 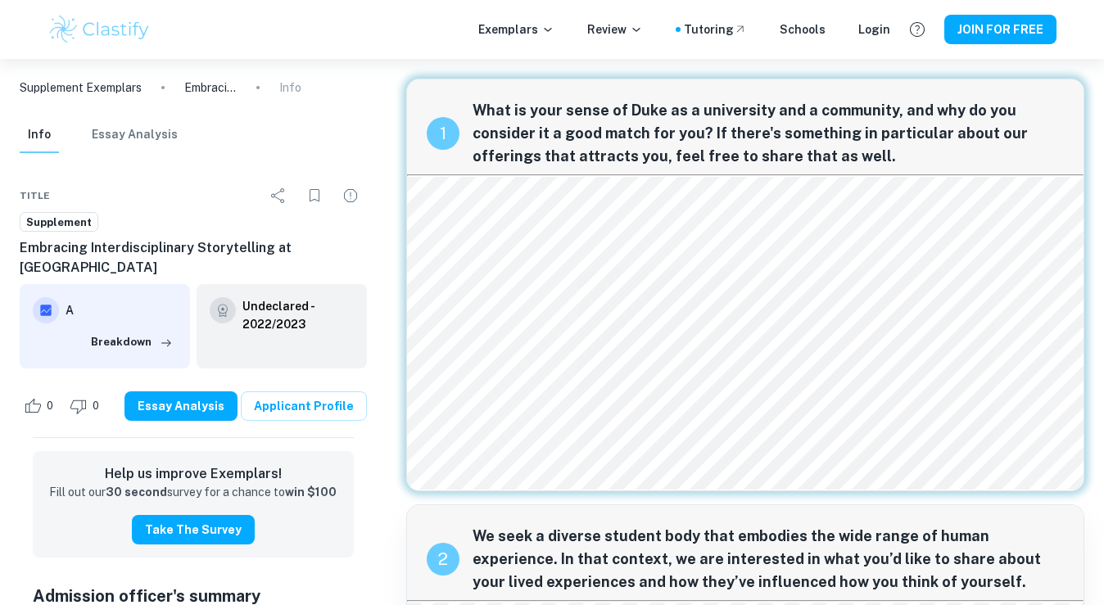 I want to click on strong: win $100, so click(x=310, y=492).